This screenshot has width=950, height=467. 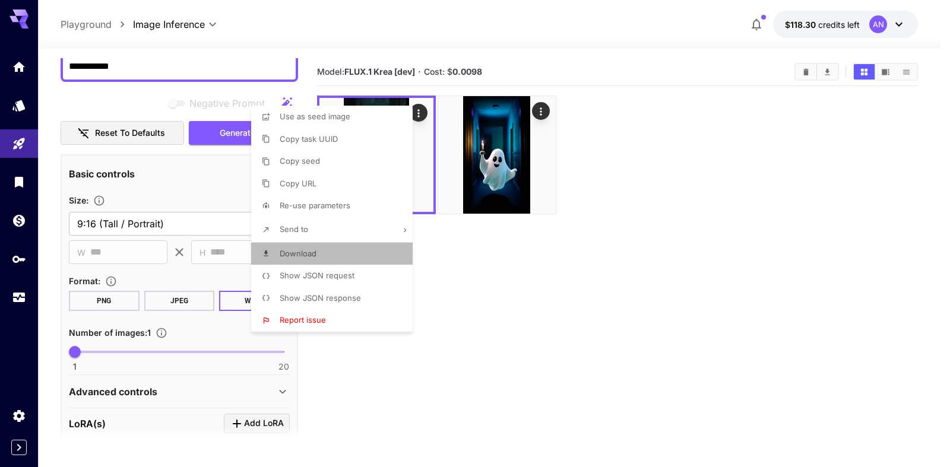 What do you see at coordinates (317, 276) in the screenshot?
I see `span: Show JSON request` at bounding box center [317, 276].